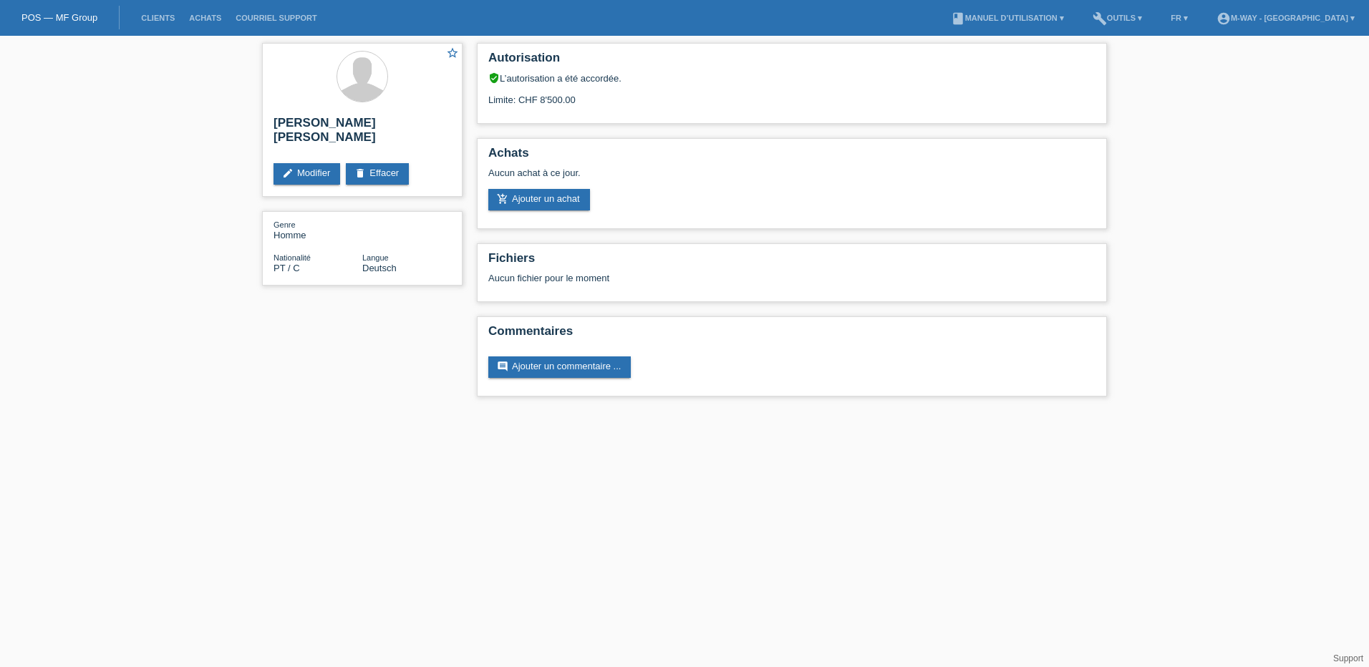 This screenshot has width=1369, height=667. Describe the element at coordinates (205, 18) in the screenshot. I see `a: Achats` at that location.